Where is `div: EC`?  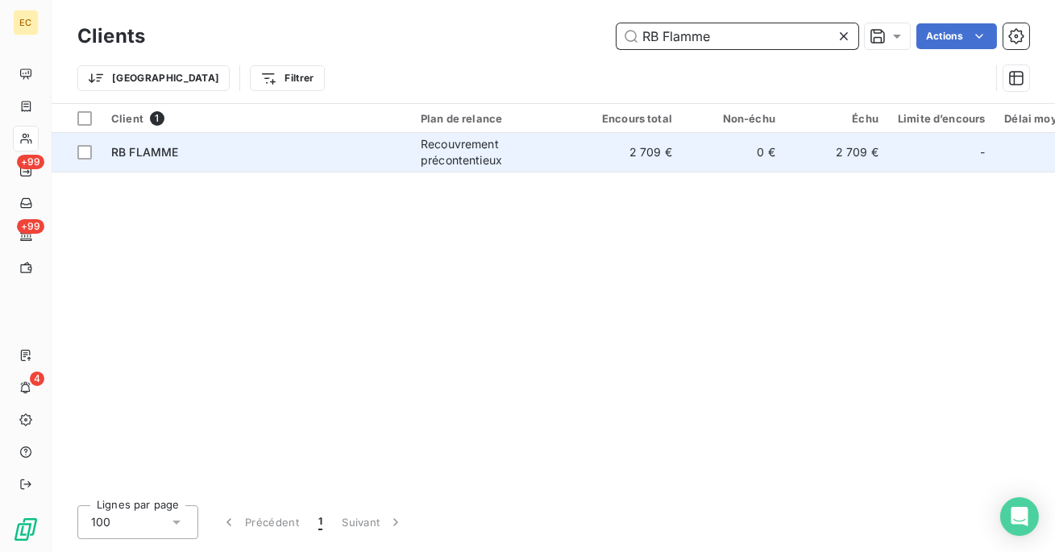
div: EC is located at coordinates (26, 23).